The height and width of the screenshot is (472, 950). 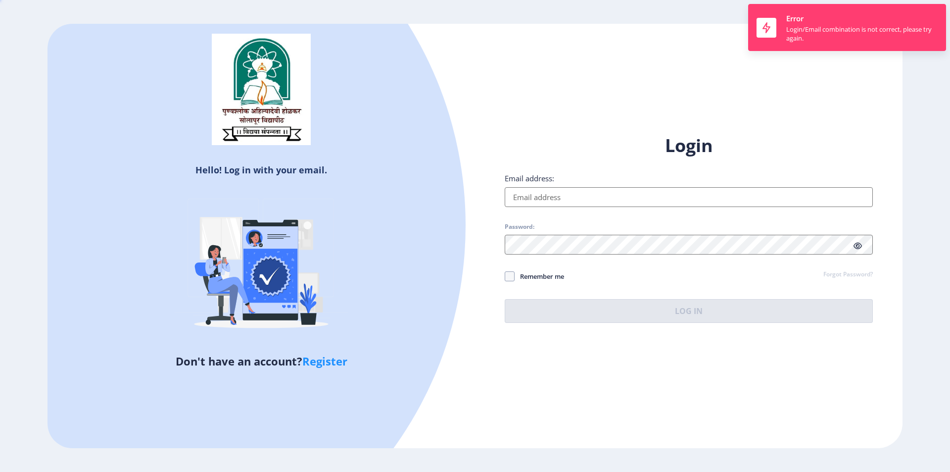 I want to click on button: Log In, so click(x=689, y=311).